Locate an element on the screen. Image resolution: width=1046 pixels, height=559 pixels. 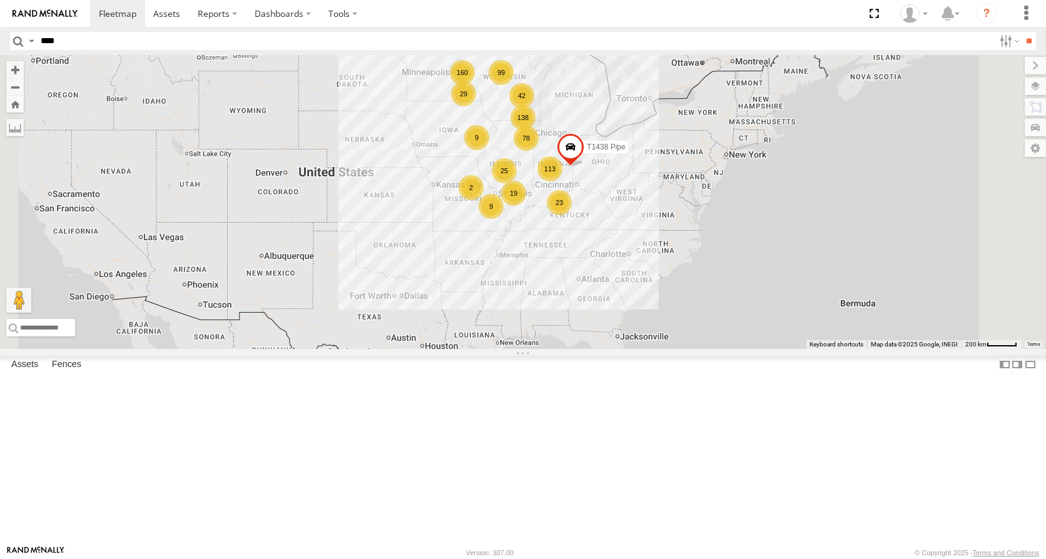
button: Map Scale: 200 km per 45 pixels is located at coordinates (991, 345).